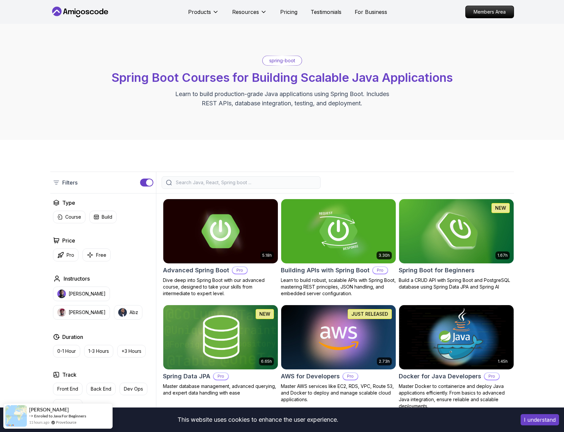 This screenshot has height=432, width=564. What do you see at coordinates (339, 354) in the screenshot?
I see `a: AWS for Developers card2.73hJUST RELEASEDAWS for DevelopersProMaster AWS services like EC2, RDS, ...` at bounding box center [339, 354].